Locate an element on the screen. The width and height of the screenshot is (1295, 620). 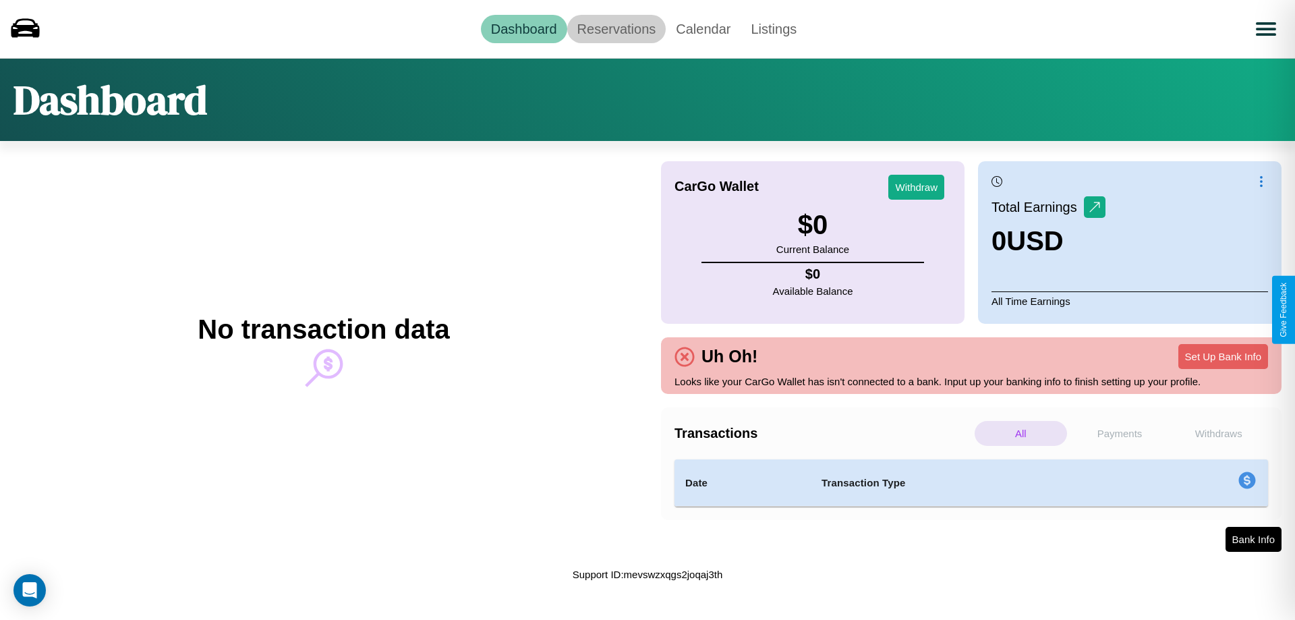
h4: Date is located at coordinates (742, 483).